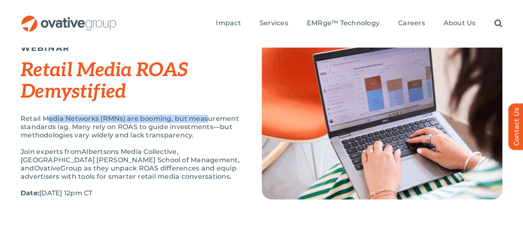 This screenshot has height=228, width=523. I want to click on a: Impact, so click(228, 24).